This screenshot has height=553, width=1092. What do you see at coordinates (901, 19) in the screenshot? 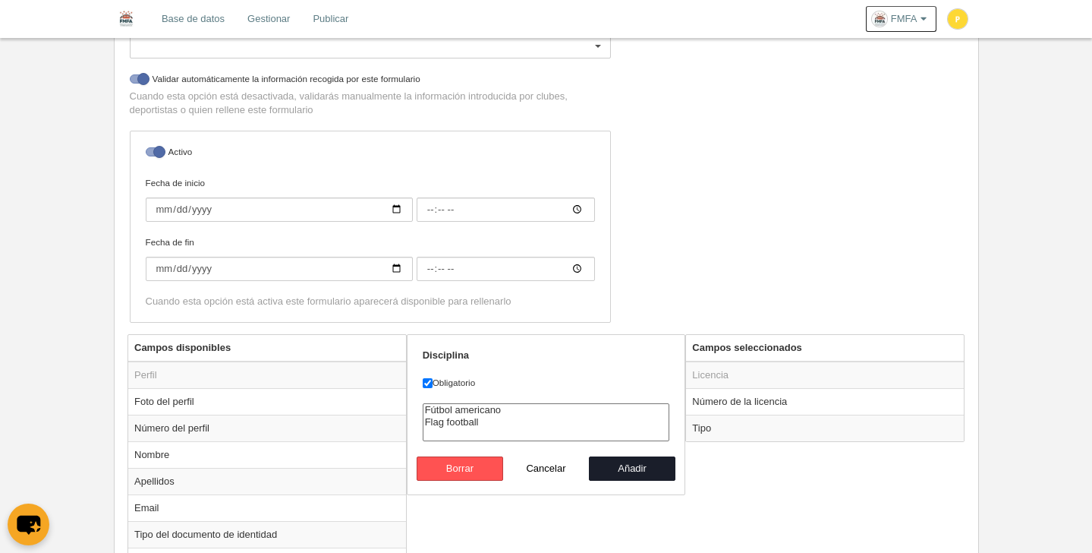
I see `a: FMFA` at bounding box center [901, 19].